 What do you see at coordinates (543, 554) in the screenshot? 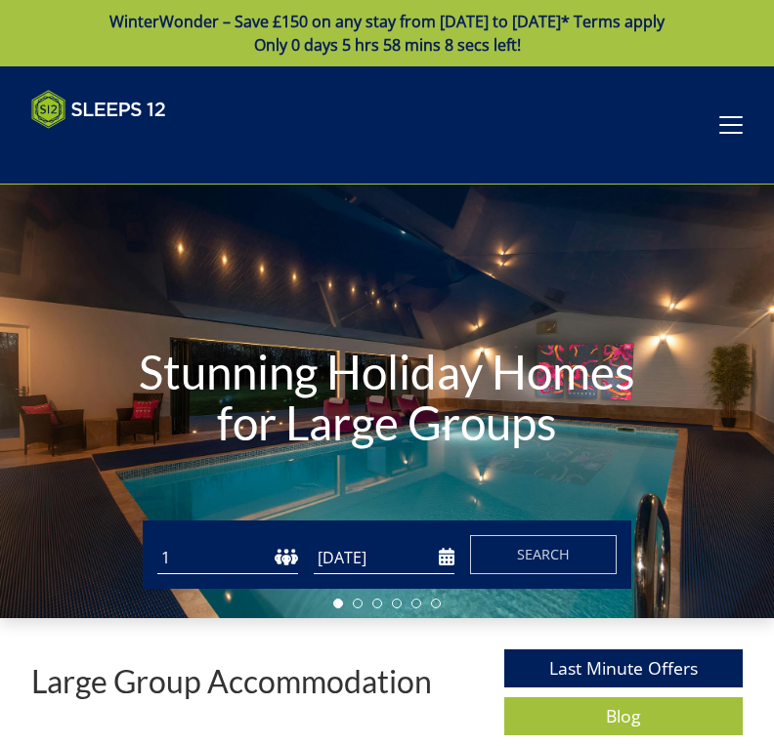
I see `span: Search` at bounding box center [543, 554].